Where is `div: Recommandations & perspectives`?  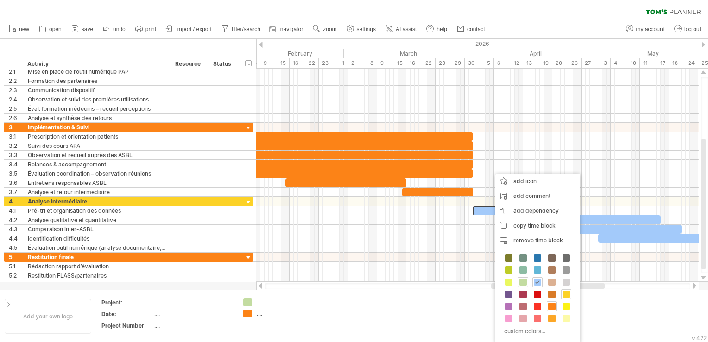 div: Recommandations & perspectives is located at coordinates (97, 285).